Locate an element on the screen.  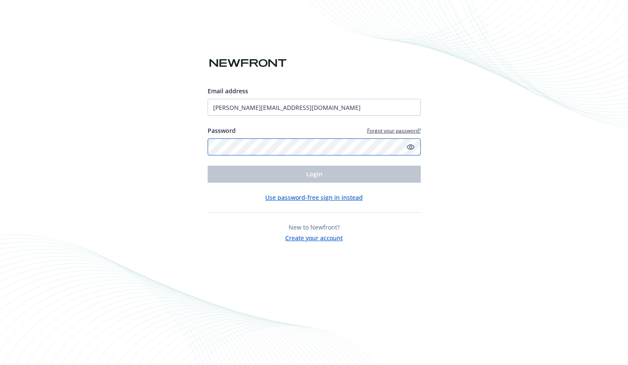
a: Show password is located at coordinates (410, 147).